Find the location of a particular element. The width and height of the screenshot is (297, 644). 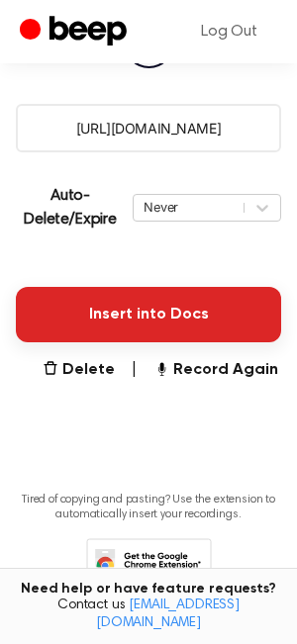

button: Insert into Docs is located at coordinates (148, 314).